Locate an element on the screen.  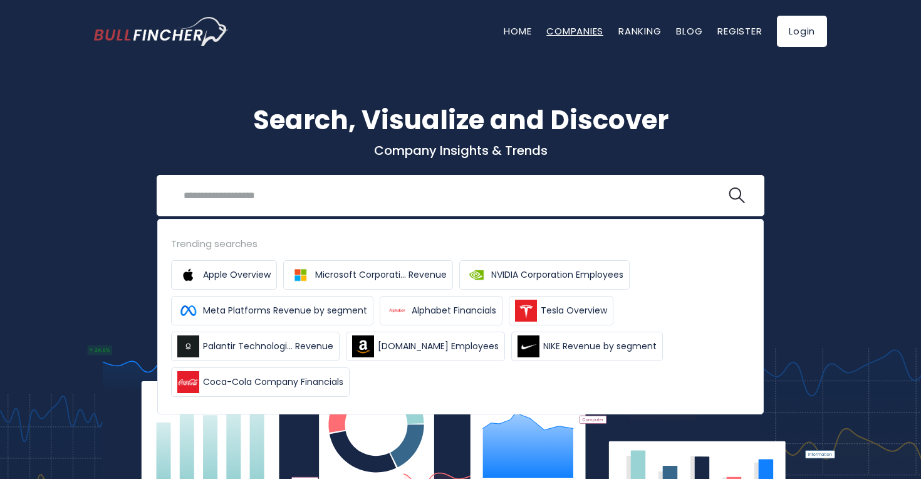
a: Go to homepage is located at coordinates (161, 31).